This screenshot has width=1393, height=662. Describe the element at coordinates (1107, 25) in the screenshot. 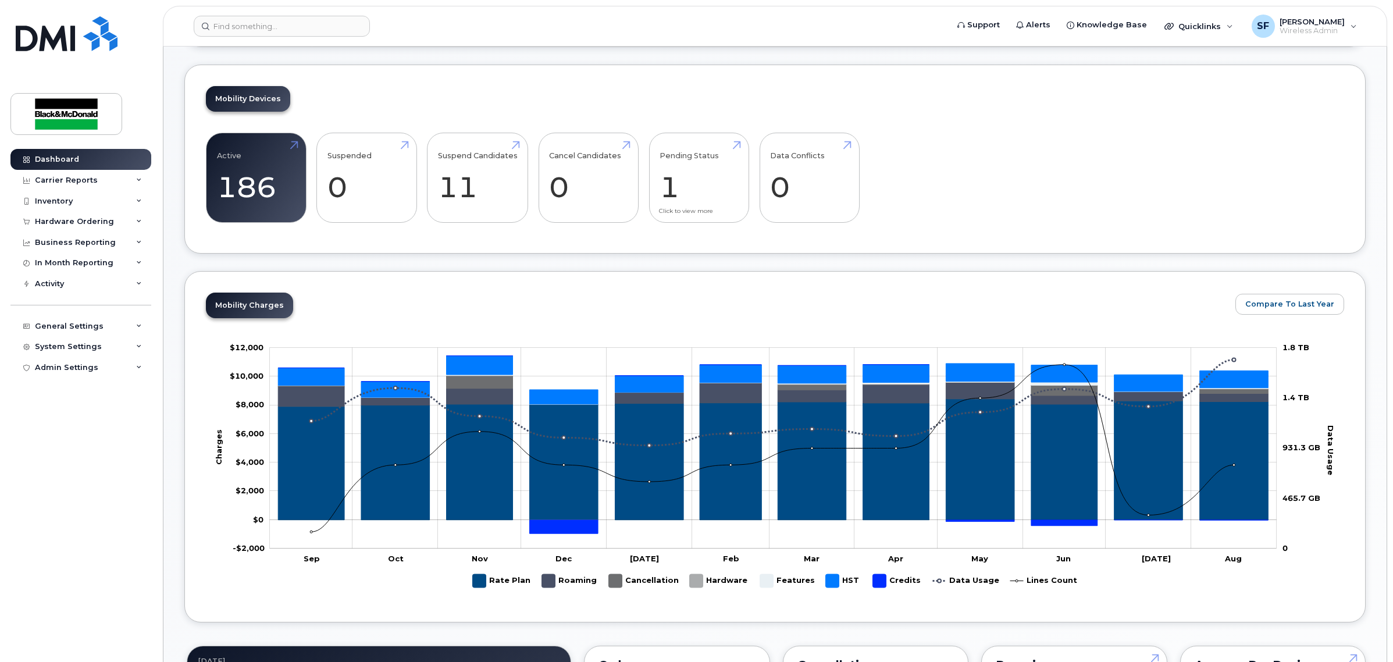

I see `a: Knowledge Base` at that location.